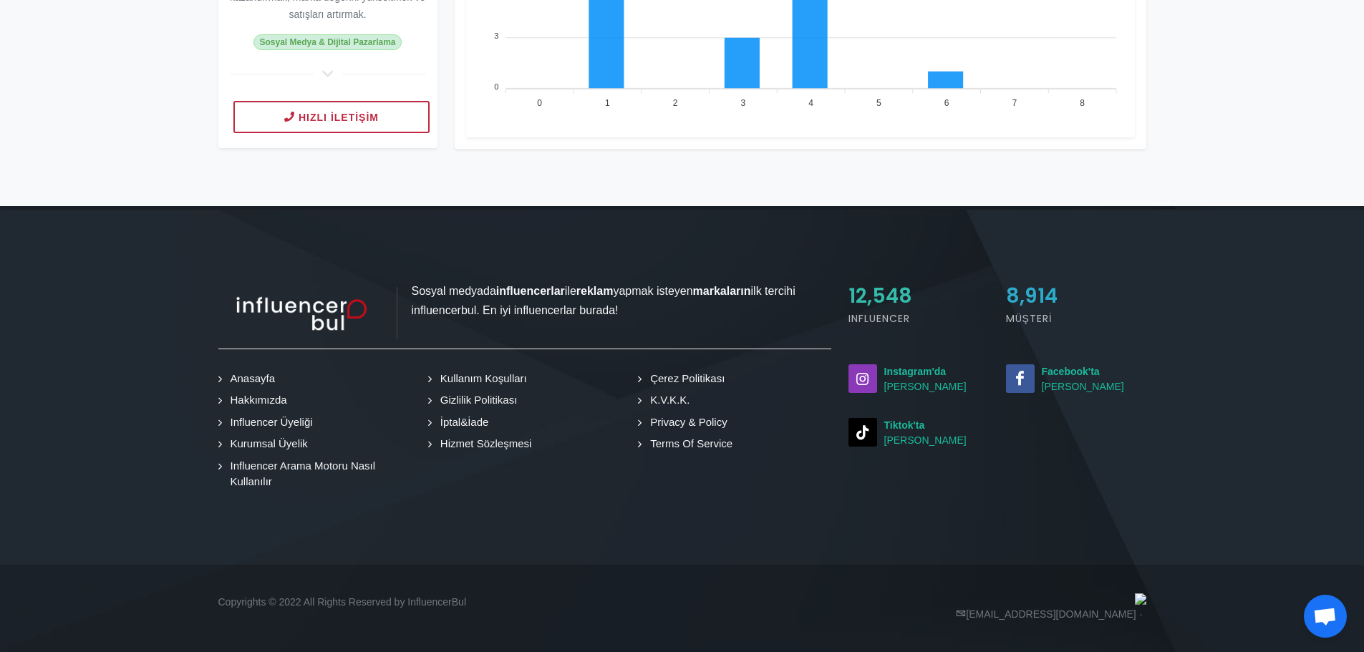  What do you see at coordinates (1014, 103) in the screenshot?
I see `tspan: 7` at bounding box center [1014, 103].